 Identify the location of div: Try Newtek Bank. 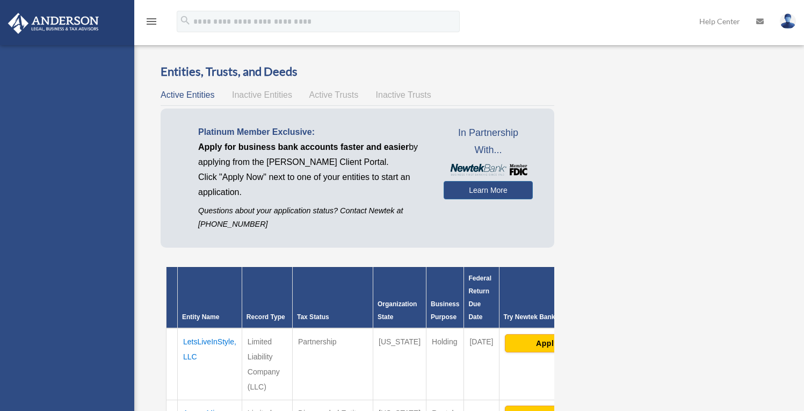
(557, 317).